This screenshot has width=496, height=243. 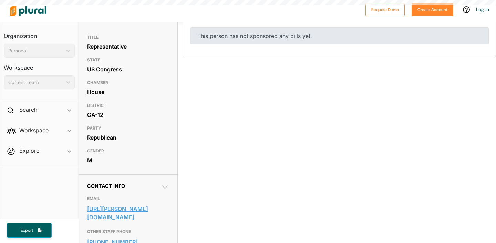 What do you see at coordinates (128, 232) in the screenshot?
I see `h3: OTHER STAFF PHONE` at bounding box center [128, 232].